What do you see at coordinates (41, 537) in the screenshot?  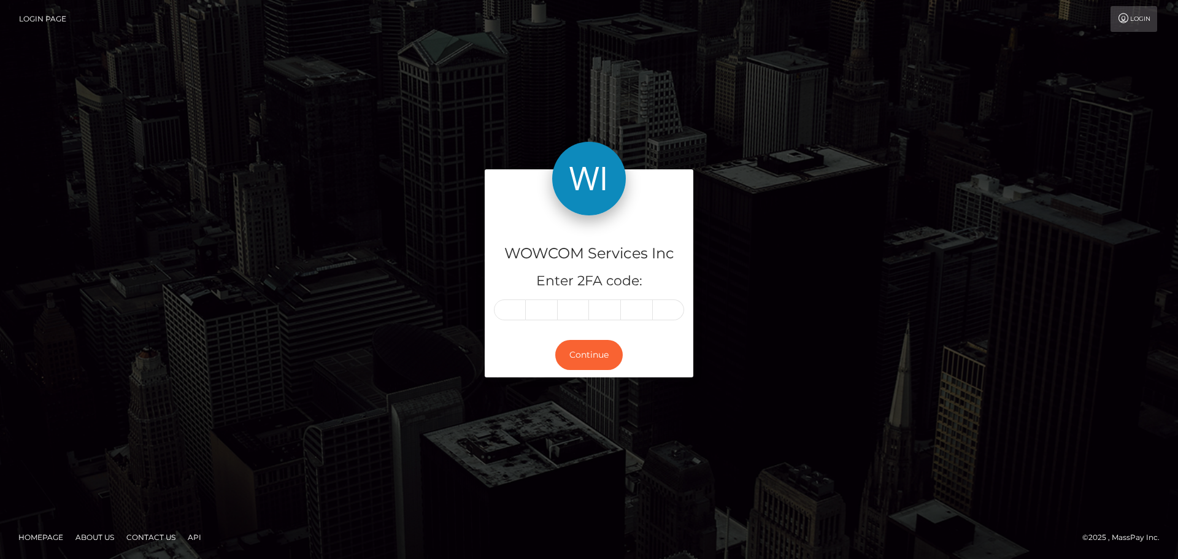 I see `a: Homepage` at bounding box center [41, 537].